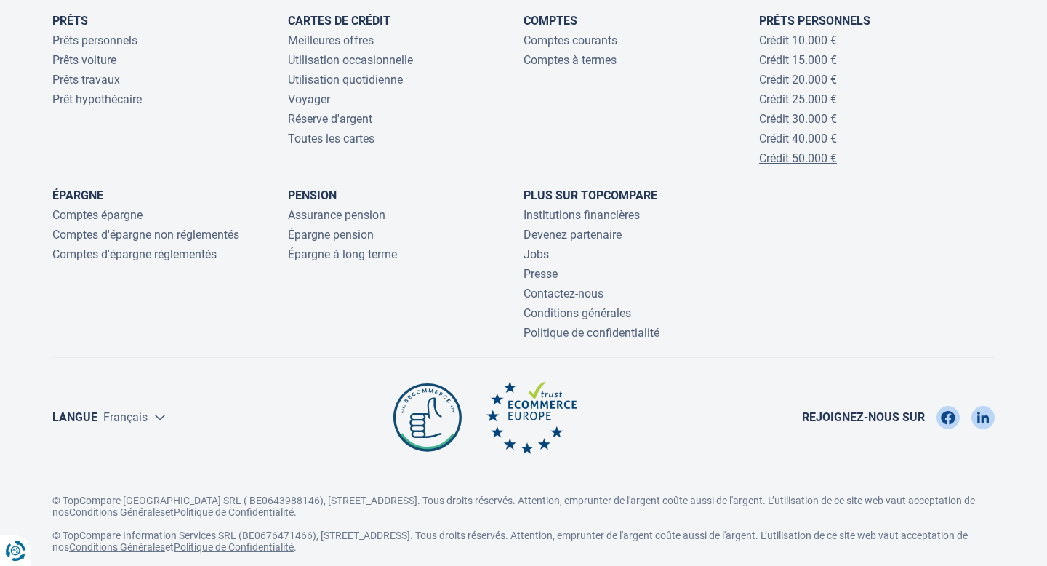 This screenshot has height=566, width=1047. Describe the element at coordinates (427, 417) in the screenshot. I see `img: Be commerce TopCompare` at that location.